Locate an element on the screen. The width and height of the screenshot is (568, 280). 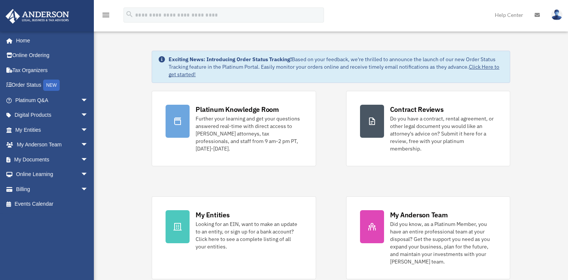
div: My Anderson Team is located at coordinates (419, 215).